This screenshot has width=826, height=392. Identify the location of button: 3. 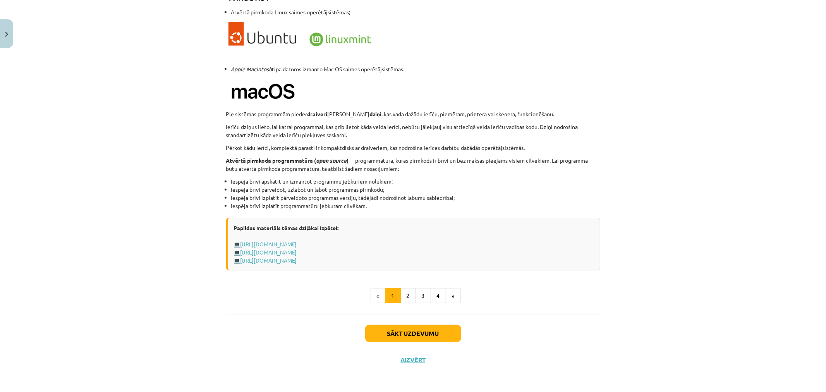
(423, 296).